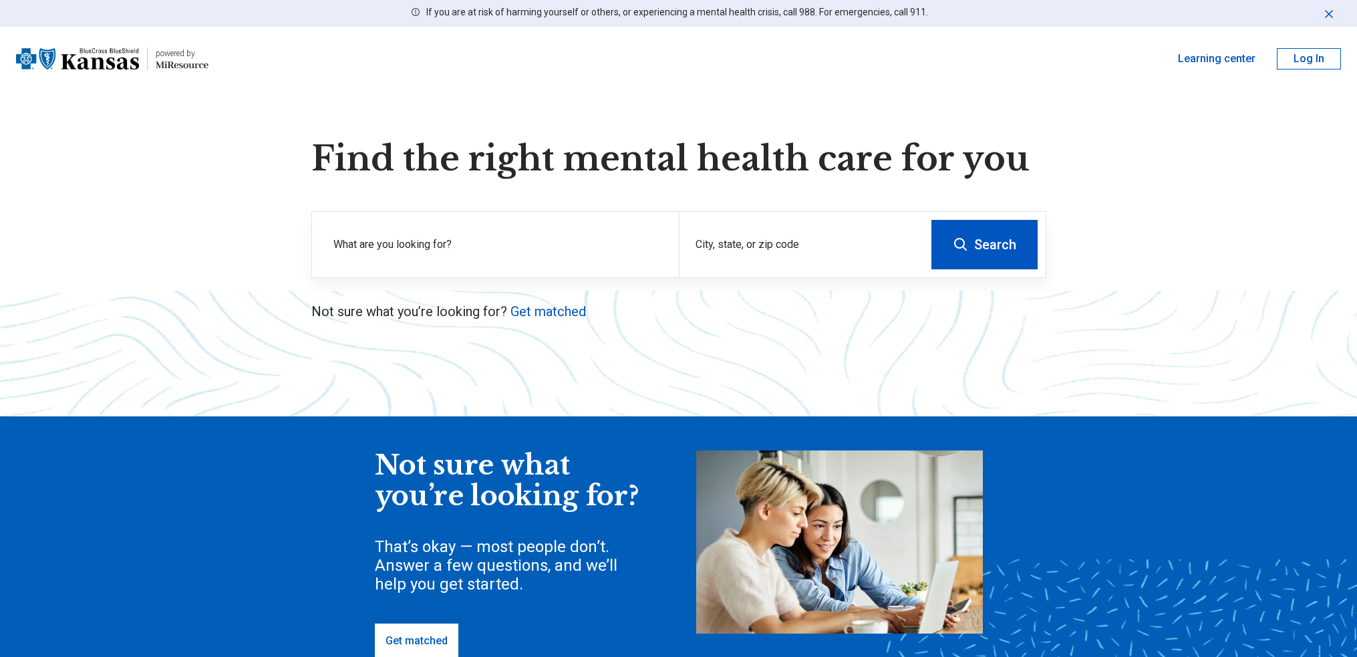 Image resolution: width=1357 pixels, height=657 pixels. I want to click on button: Search, so click(984, 244).